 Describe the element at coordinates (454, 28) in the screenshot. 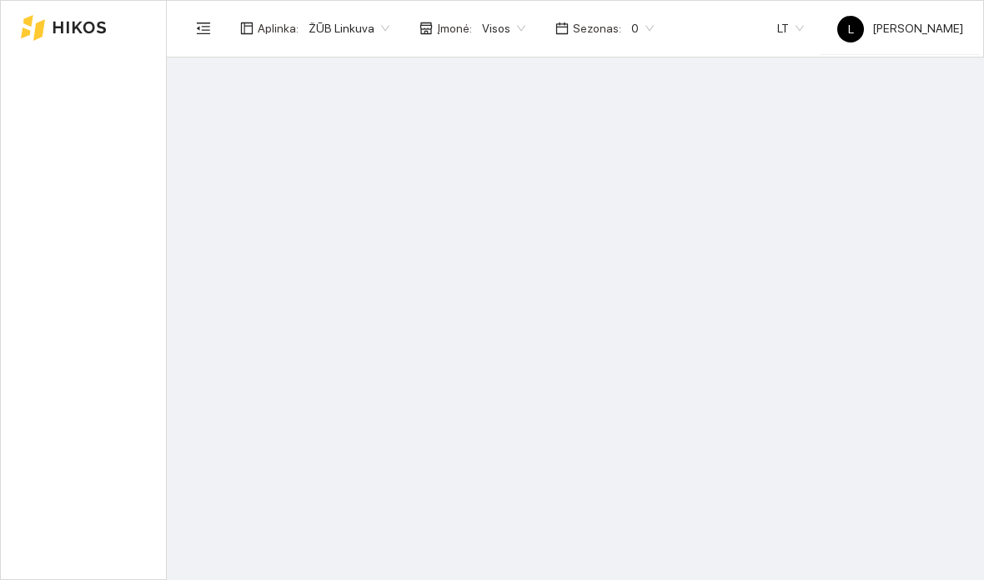

I see `span: Įmonė :` at that location.